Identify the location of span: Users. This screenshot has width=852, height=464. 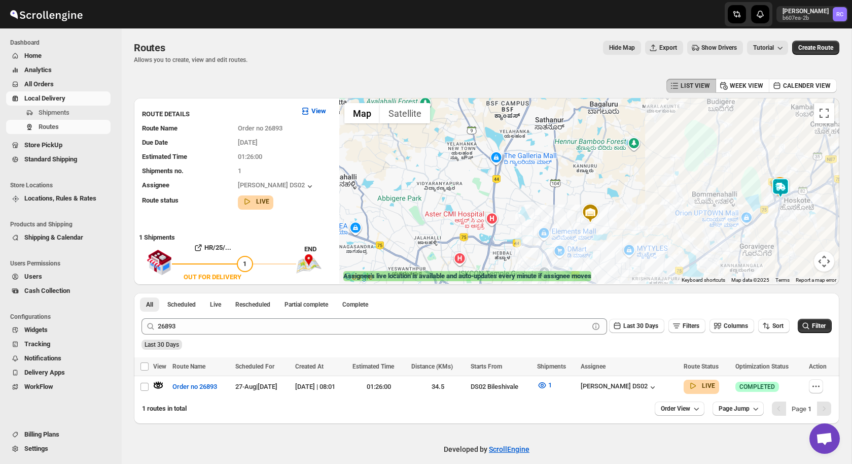
(33, 276).